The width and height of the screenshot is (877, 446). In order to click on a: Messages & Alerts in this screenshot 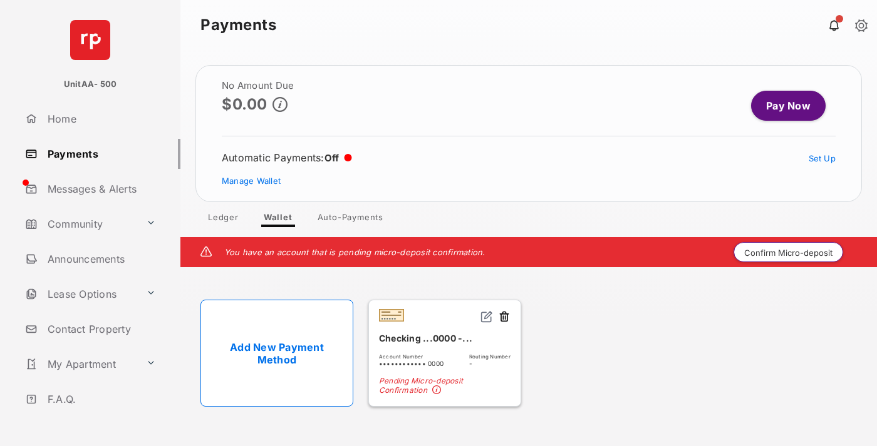, I will do `click(100, 189)`.